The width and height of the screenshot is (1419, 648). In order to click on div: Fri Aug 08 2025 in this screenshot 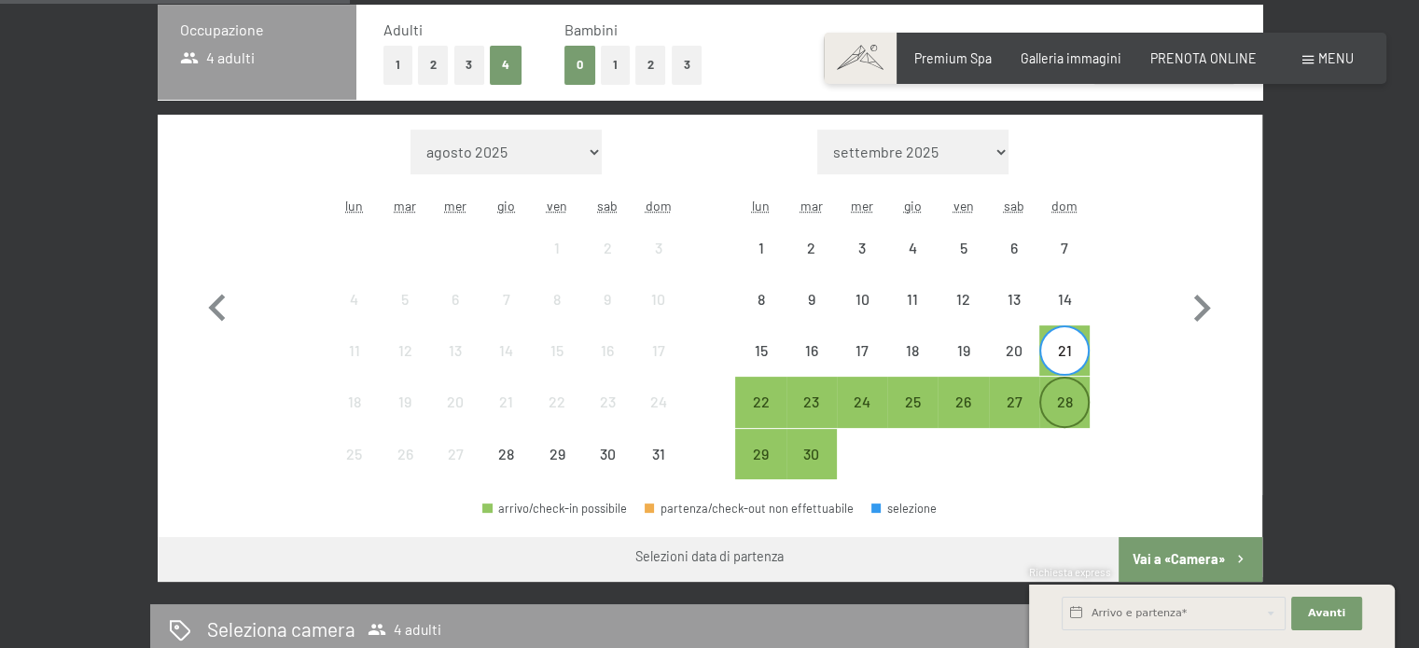, I will do `click(557, 299)`.